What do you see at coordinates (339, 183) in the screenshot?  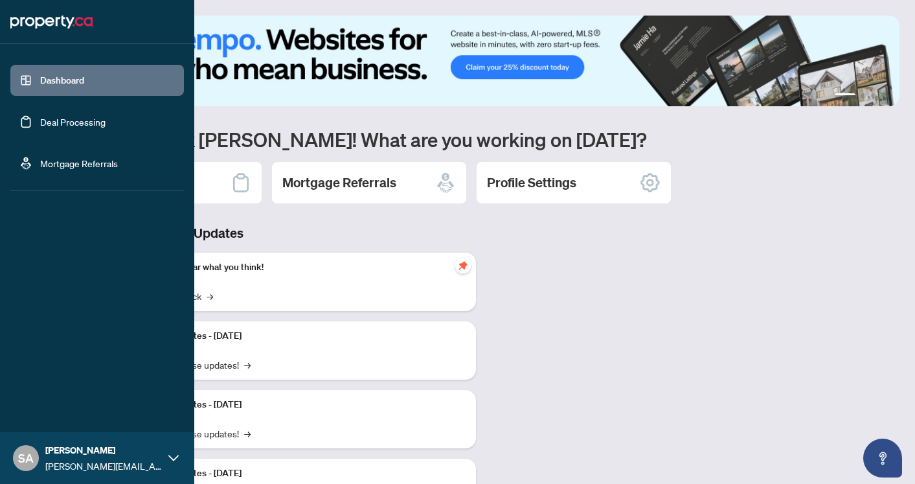 I see `h2: Mortgage Referrals` at bounding box center [339, 183].